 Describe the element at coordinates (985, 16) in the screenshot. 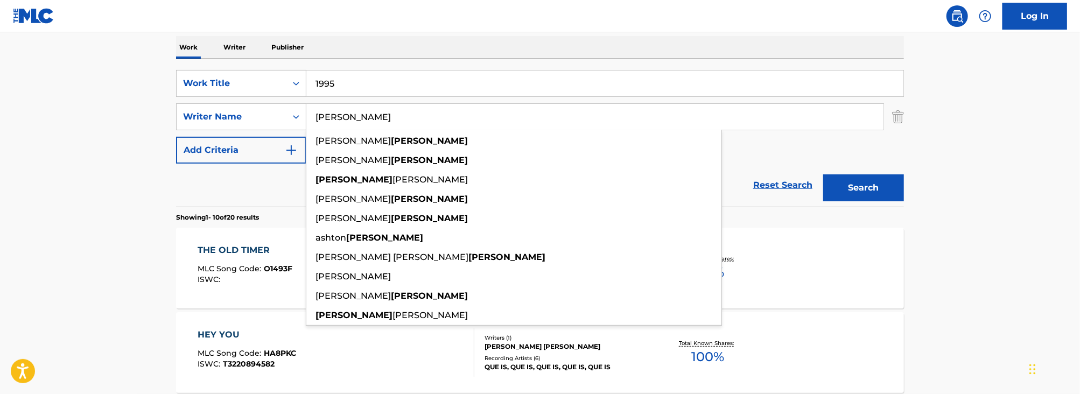

I see `div: Help` at that location.